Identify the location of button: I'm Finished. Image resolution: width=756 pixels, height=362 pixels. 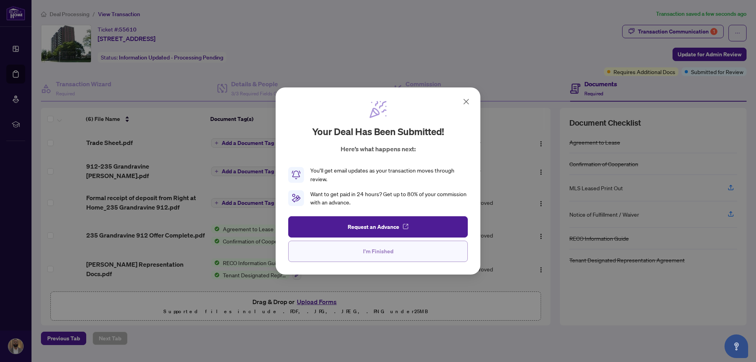
(378, 251).